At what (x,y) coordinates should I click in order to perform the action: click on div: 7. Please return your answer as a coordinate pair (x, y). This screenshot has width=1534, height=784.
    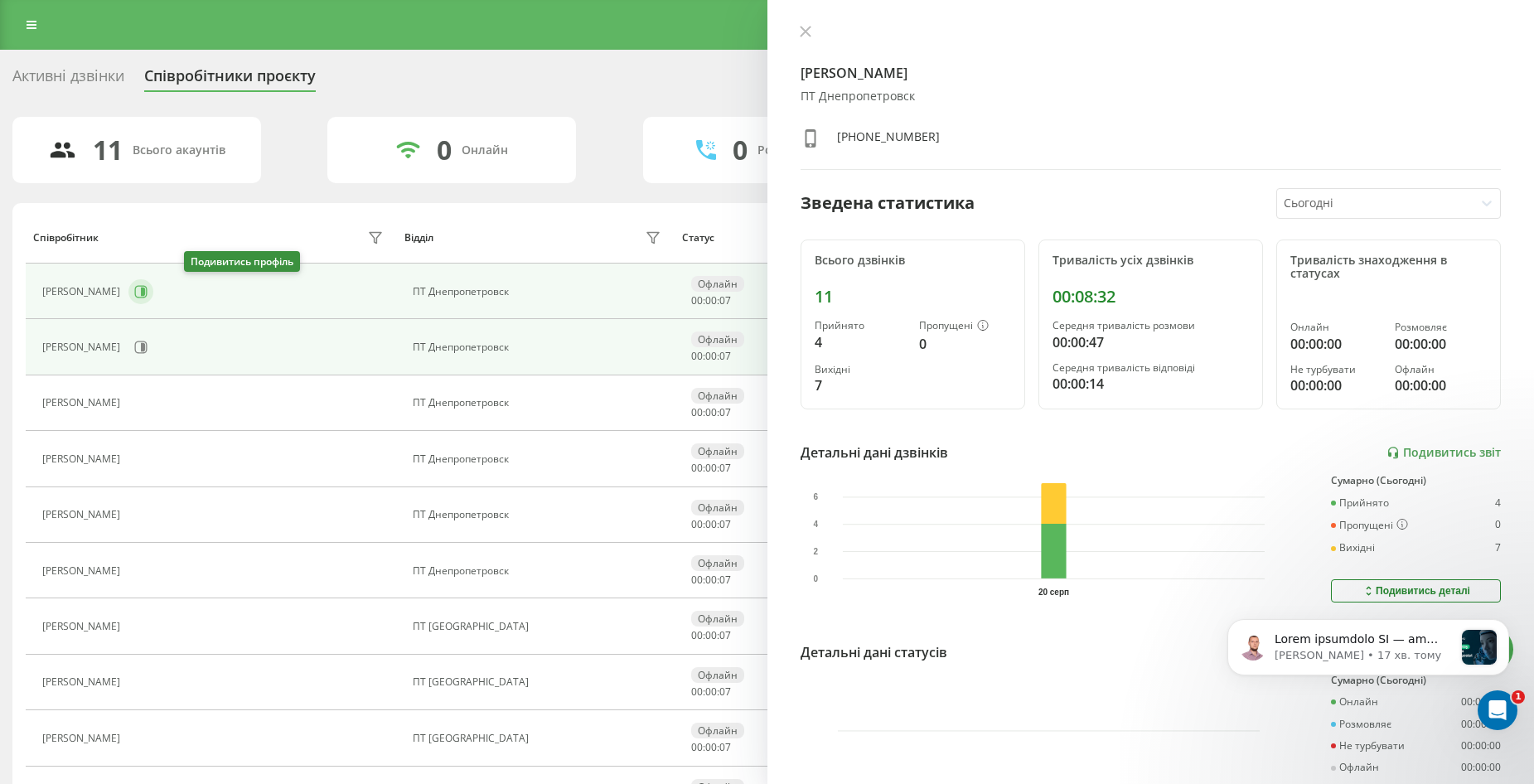
    Looking at the image, I should click on (1497, 547).